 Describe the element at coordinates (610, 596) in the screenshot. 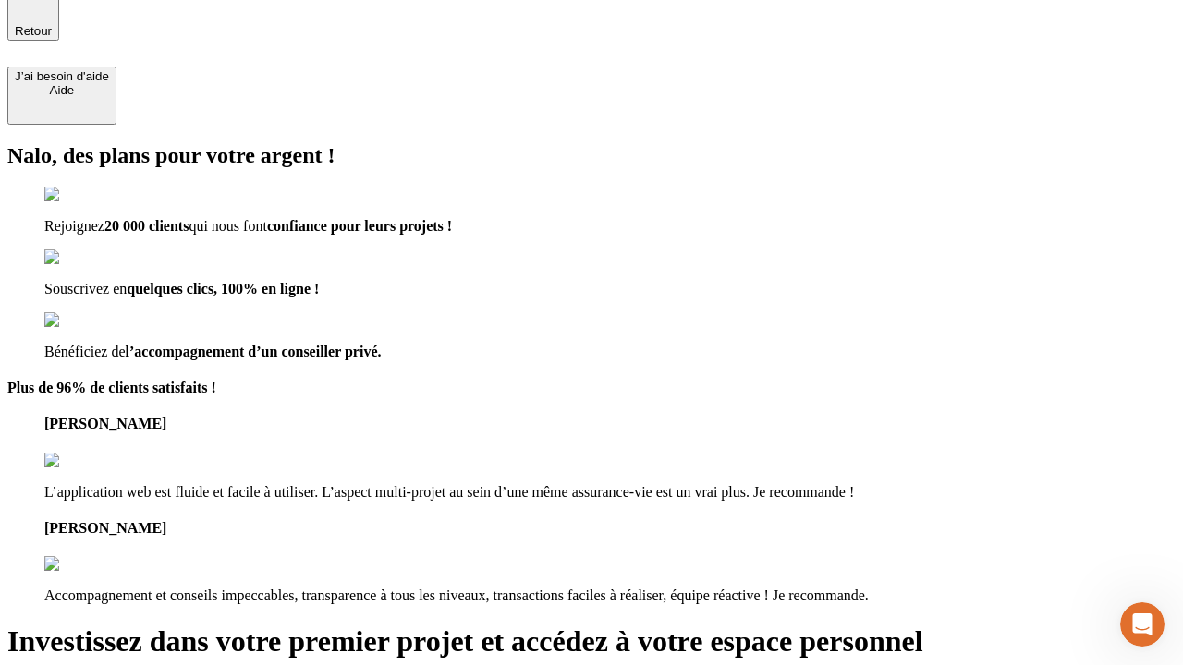

I see `p: Accompagnement et conseils impeccables, transparence à tous les niveaux, transactions faciles à r...` at that location.